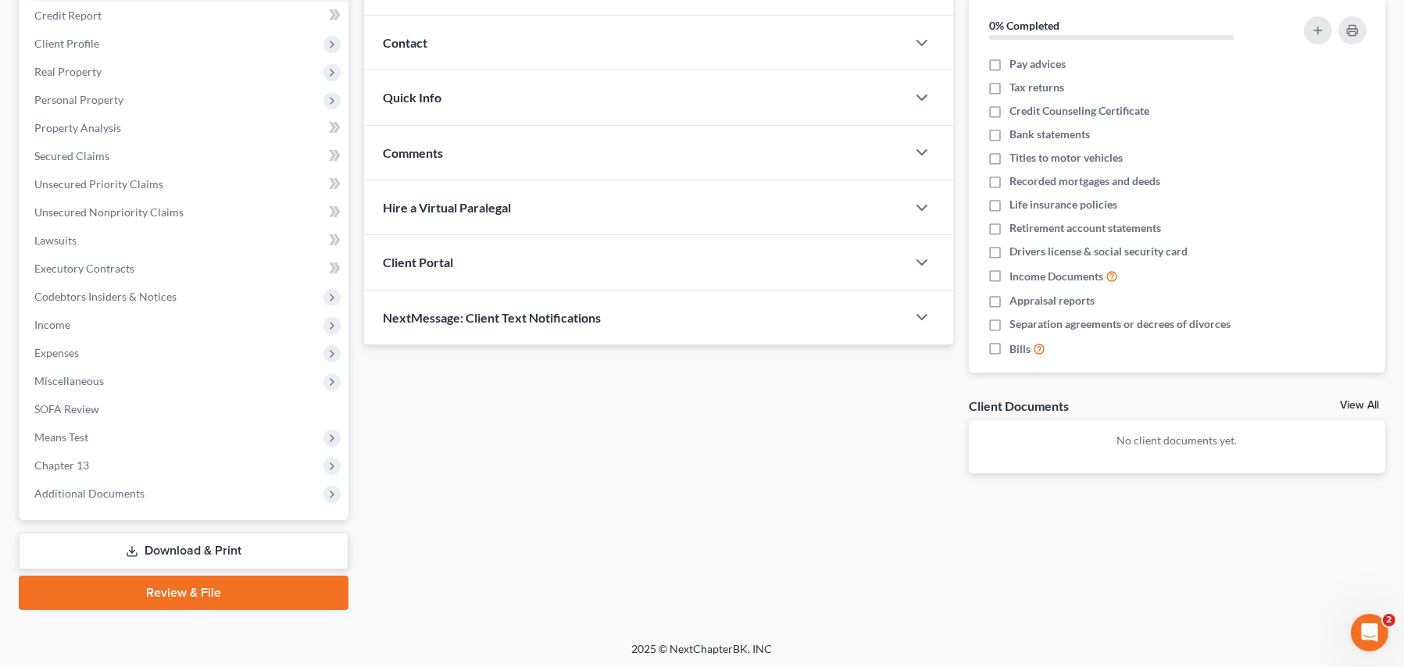 The height and width of the screenshot is (667, 1404). I want to click on span: Hire a Virtual Paralegal, so click(447, 207).